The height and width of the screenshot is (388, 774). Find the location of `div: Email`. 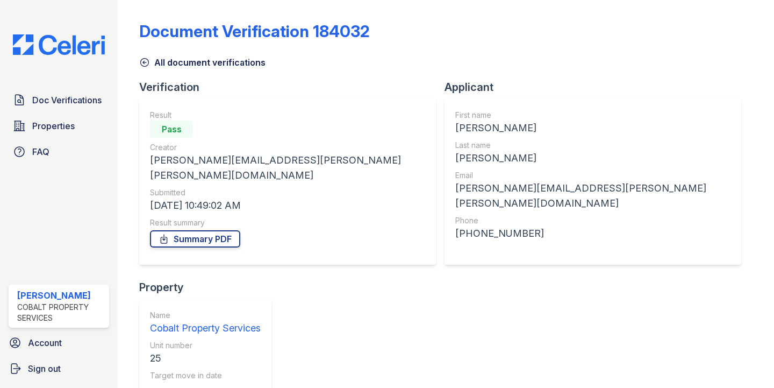

div: Email is located at coordinates (593, 175).